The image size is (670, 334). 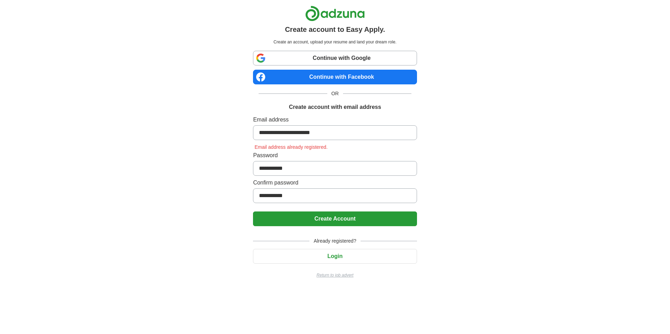 I want to click on label: Email address, so click(x=335, y=120).